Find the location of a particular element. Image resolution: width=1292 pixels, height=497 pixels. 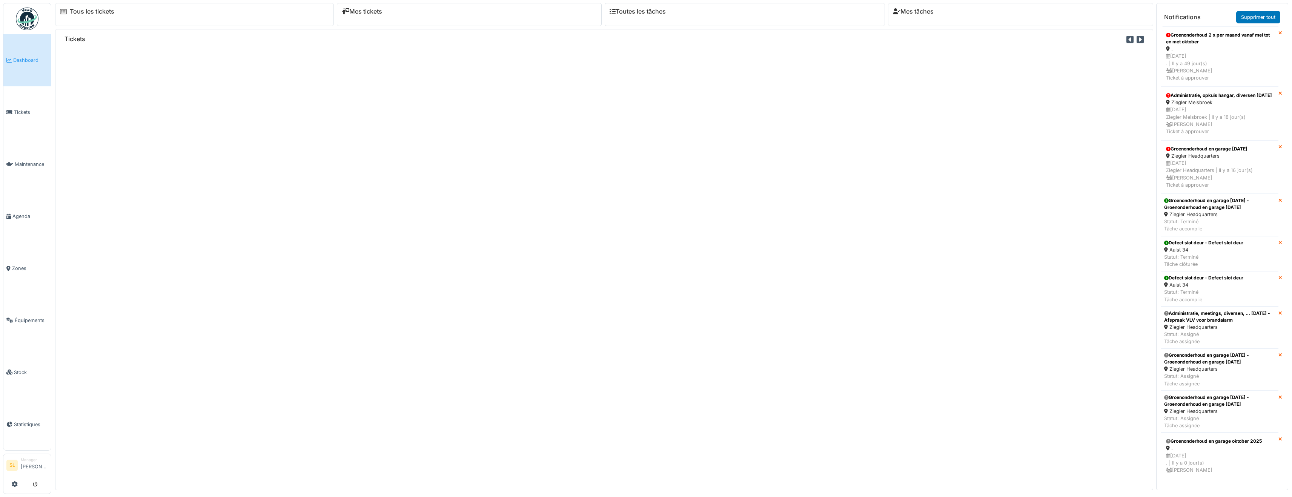

li: SL is located at coordinates (12, 465).